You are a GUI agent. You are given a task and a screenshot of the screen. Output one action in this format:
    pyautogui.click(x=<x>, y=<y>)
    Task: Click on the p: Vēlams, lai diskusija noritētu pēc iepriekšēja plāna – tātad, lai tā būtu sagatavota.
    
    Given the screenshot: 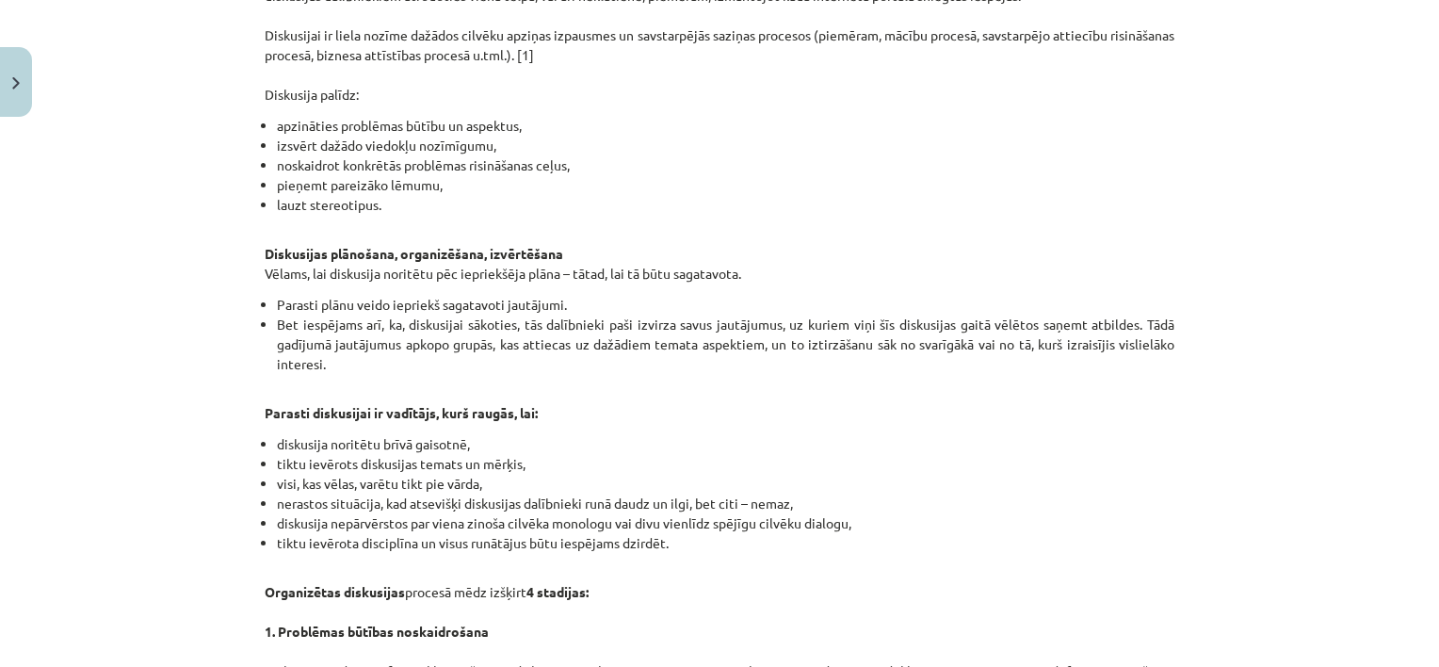 What is the action you would take?
    pyautogui.click(x=719, y=253)
    